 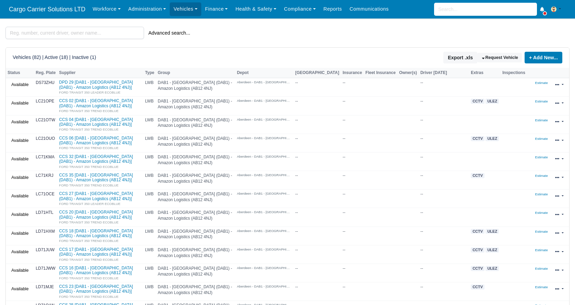 I want to click on a: Vehicles, so click(x=185, y=9).